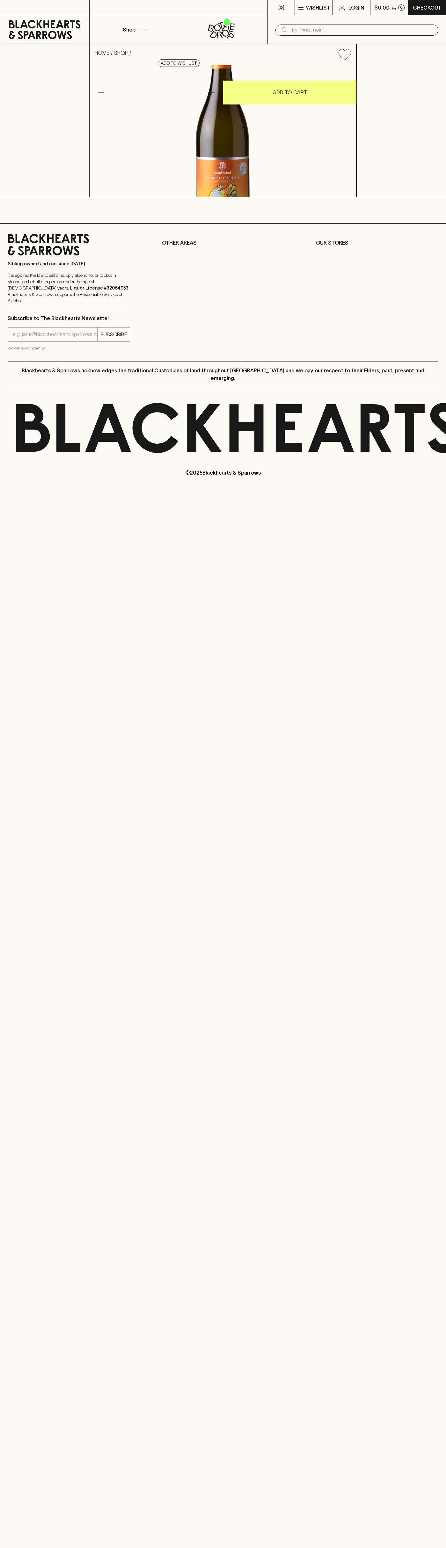 The width and height of the screenshot is (446, 1548). I want to click on p: We will never spam you, so click(69, 348).